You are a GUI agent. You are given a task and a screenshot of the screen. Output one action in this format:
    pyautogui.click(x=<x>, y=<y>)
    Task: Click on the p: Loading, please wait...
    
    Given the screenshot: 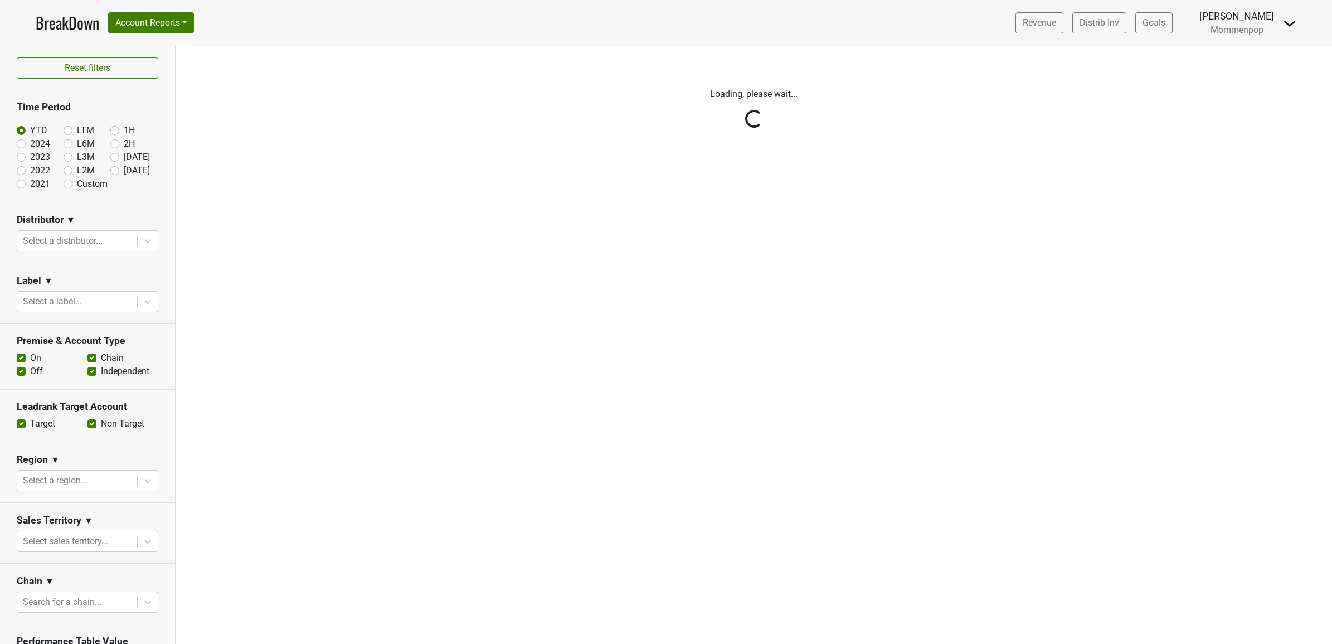 What is the action you would take?
    pyautogui.click(x=754, y=94)
    